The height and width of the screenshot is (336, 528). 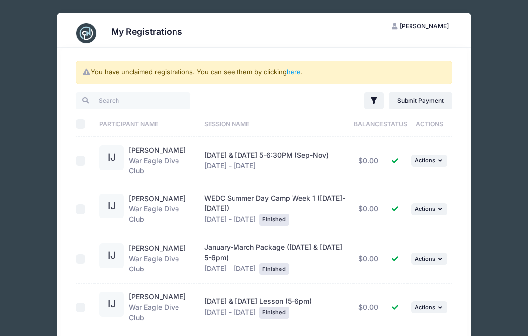 What do you see at coordinates (369, 124) in the screenshot?
I see `th: Balance: activate to sort column ascending` at bounding box center [369, 124].